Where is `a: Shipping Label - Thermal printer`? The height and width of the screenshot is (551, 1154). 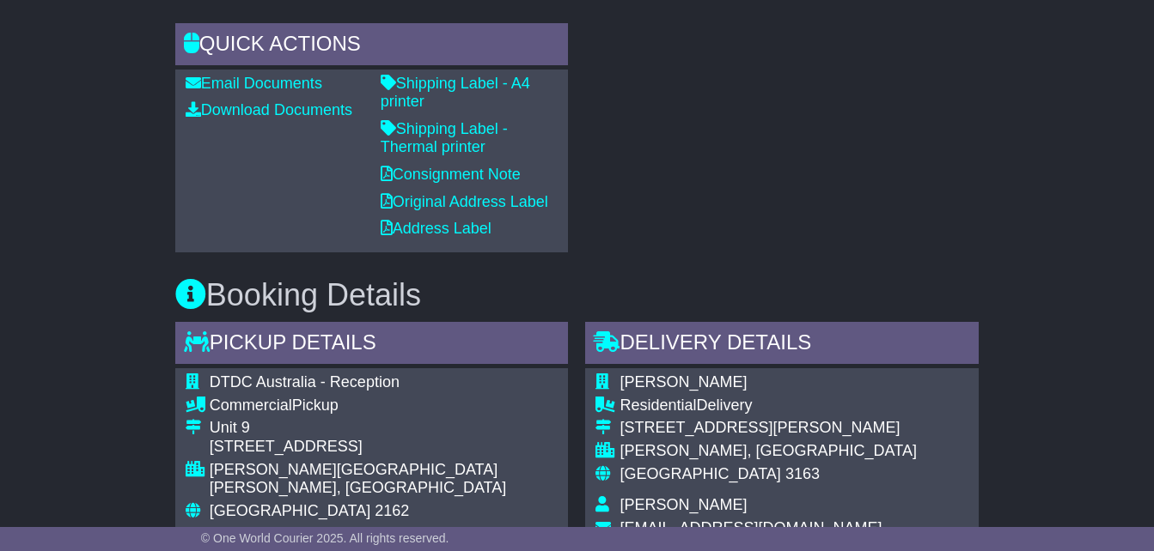 a: Shipping Label - Thermal printer is located at coordinates (444, 138).